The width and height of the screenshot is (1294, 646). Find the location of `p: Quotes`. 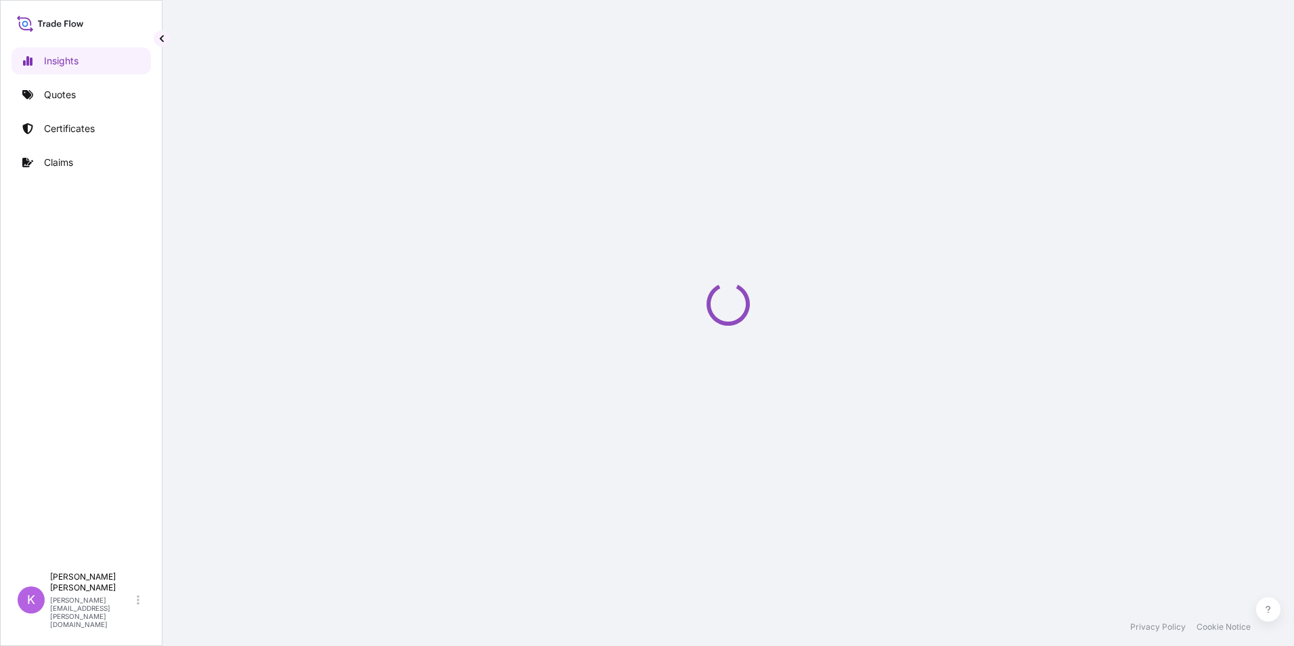

p: Quotes is located at coordinates (60, 95).